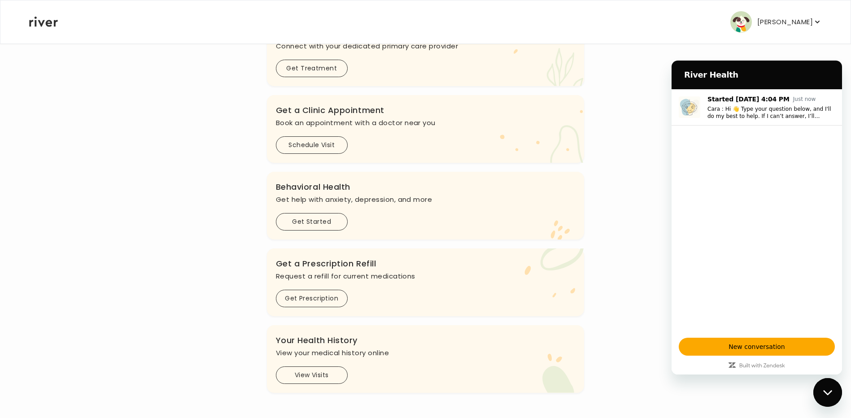  Describe the element at coordinates (312, 68) in the screenshot. I see `button: Get Treatment` at that location.